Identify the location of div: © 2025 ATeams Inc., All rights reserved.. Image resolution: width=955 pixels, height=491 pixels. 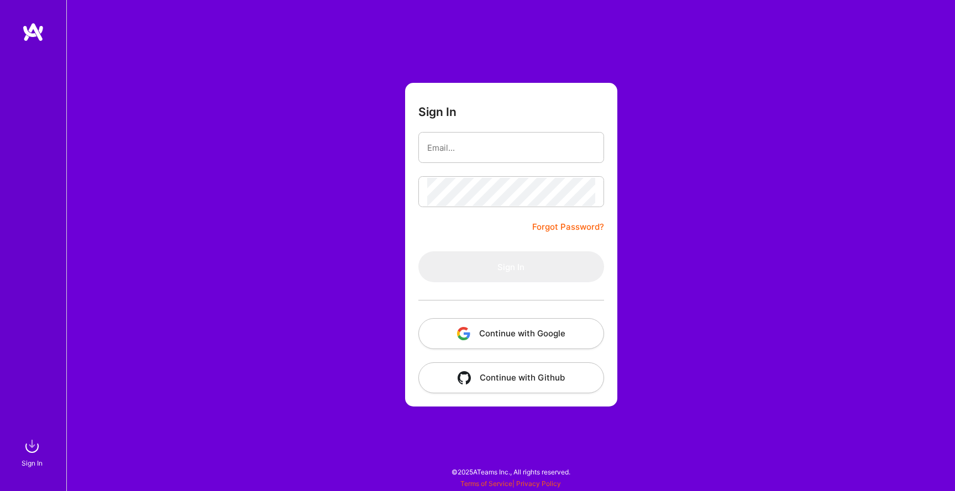
(511, 472).